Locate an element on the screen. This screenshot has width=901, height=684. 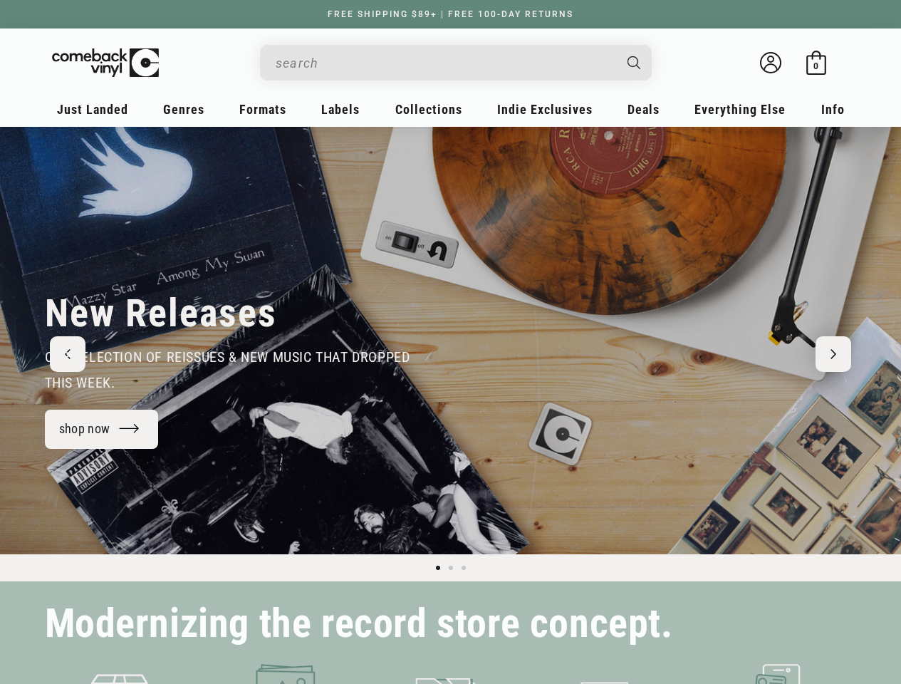
span: Deals is located at coordinates (643, 109).